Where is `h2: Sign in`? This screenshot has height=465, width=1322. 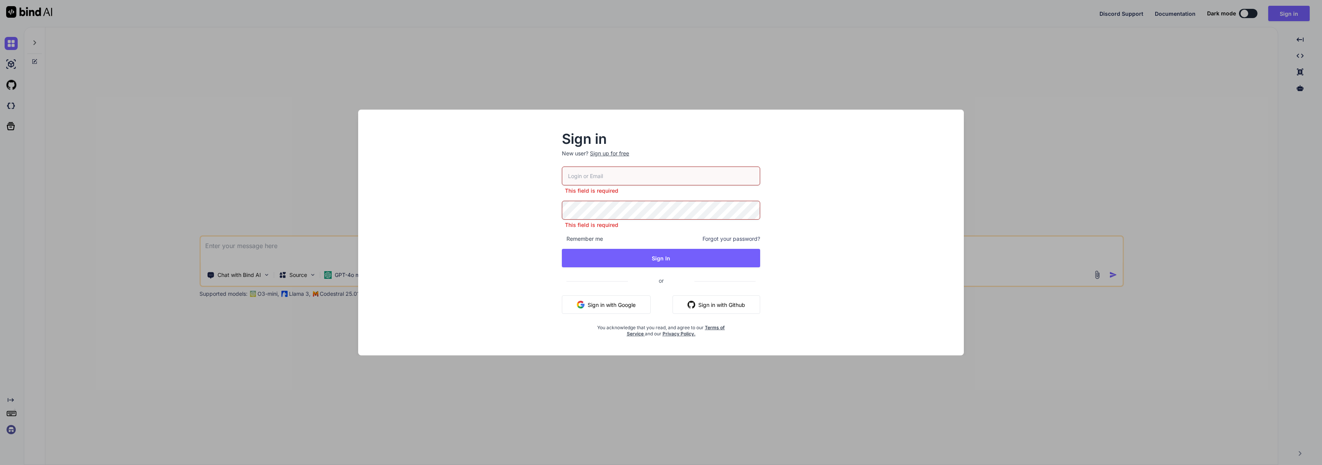 h2: Sign in is located at coordinates (661, 139).